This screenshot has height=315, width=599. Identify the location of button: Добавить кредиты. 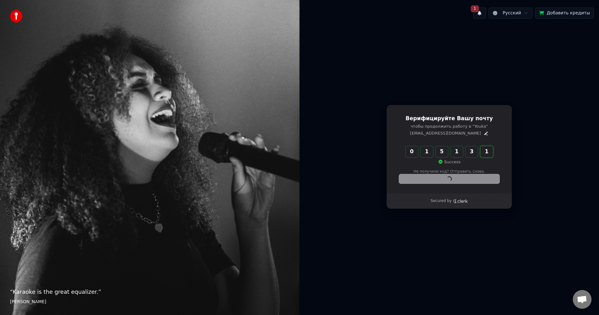
(565, 13).